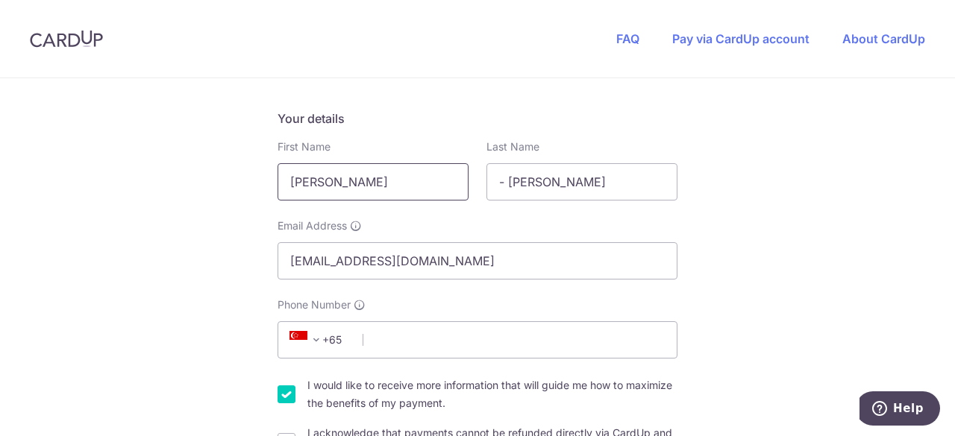  Describe the element at coordinates (314, 305) in the screenshot. I see `span: Phone Number` at that location.